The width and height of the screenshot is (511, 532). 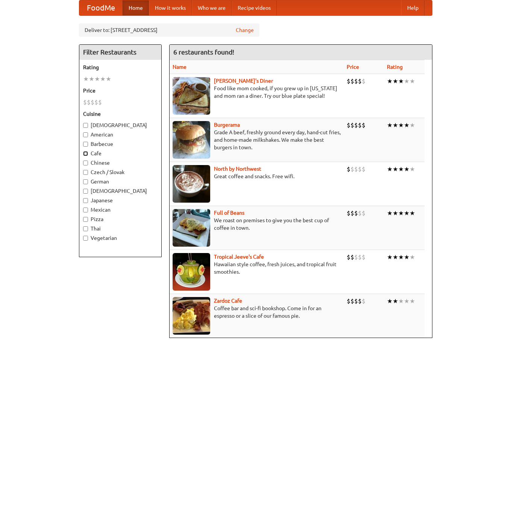 I want to click on input: Chinese, so click(x=85, y=163).